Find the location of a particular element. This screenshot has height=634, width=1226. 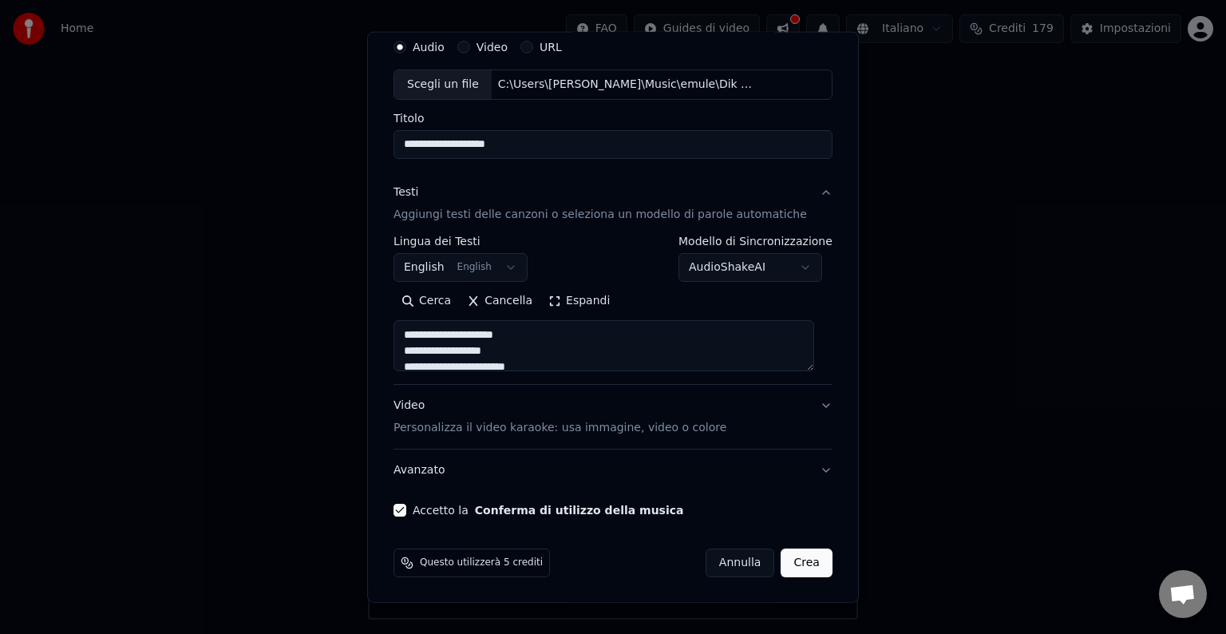

button: Crea is located at coordinates (807, 563).